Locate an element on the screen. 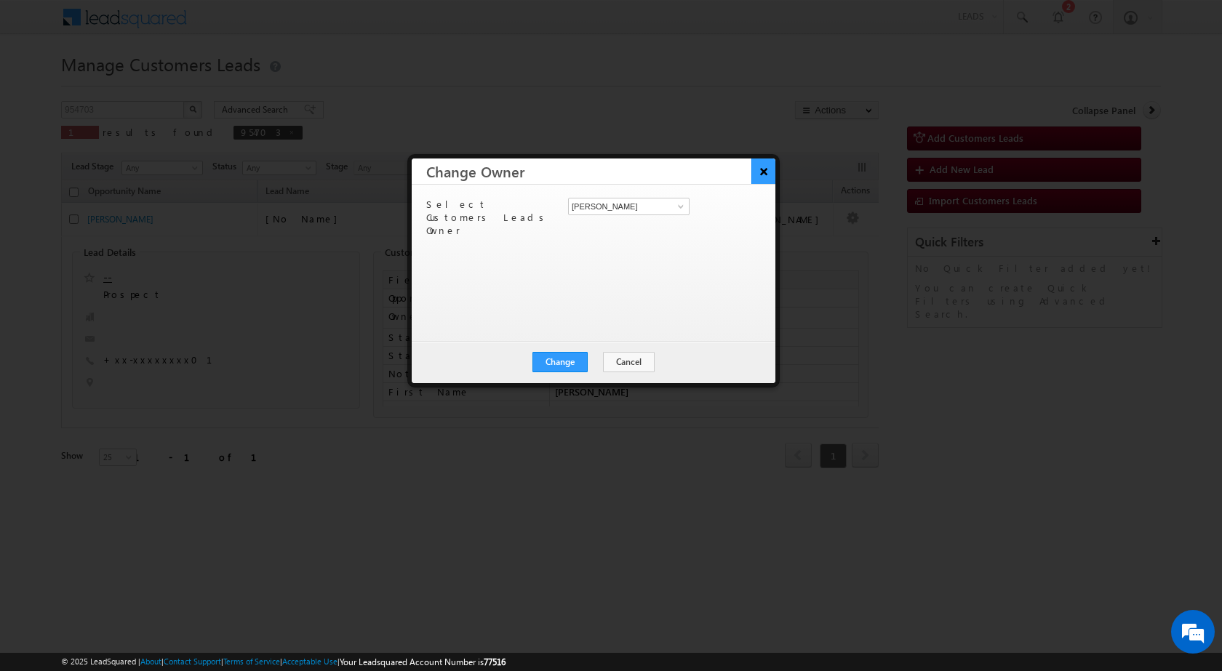 The image size is (1222, 671). a: Contact Support is located at coordinates (192, 661).